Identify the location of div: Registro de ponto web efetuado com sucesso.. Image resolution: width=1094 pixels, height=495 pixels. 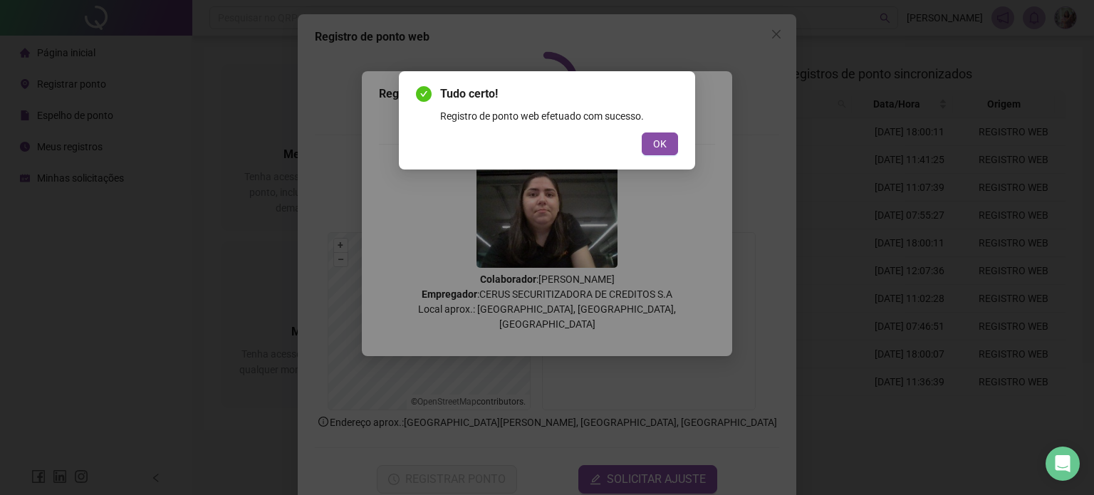
(559, 116).